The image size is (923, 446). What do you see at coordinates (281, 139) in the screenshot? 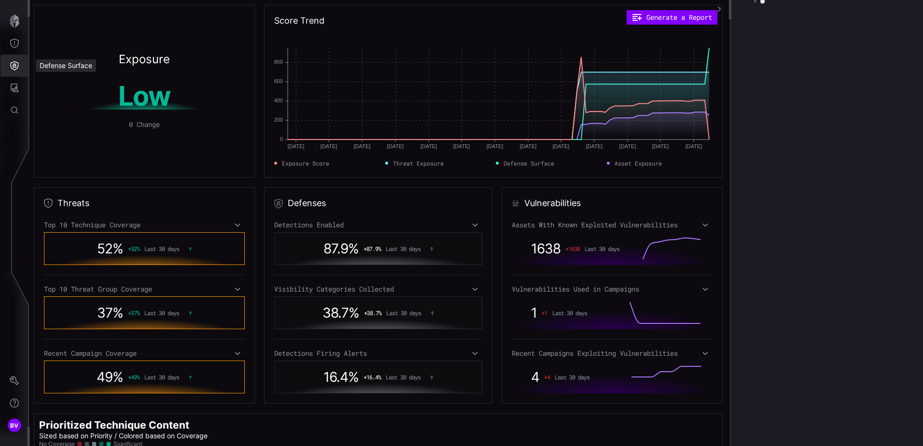
I see `text: 0` at bounding box center [281, 139].